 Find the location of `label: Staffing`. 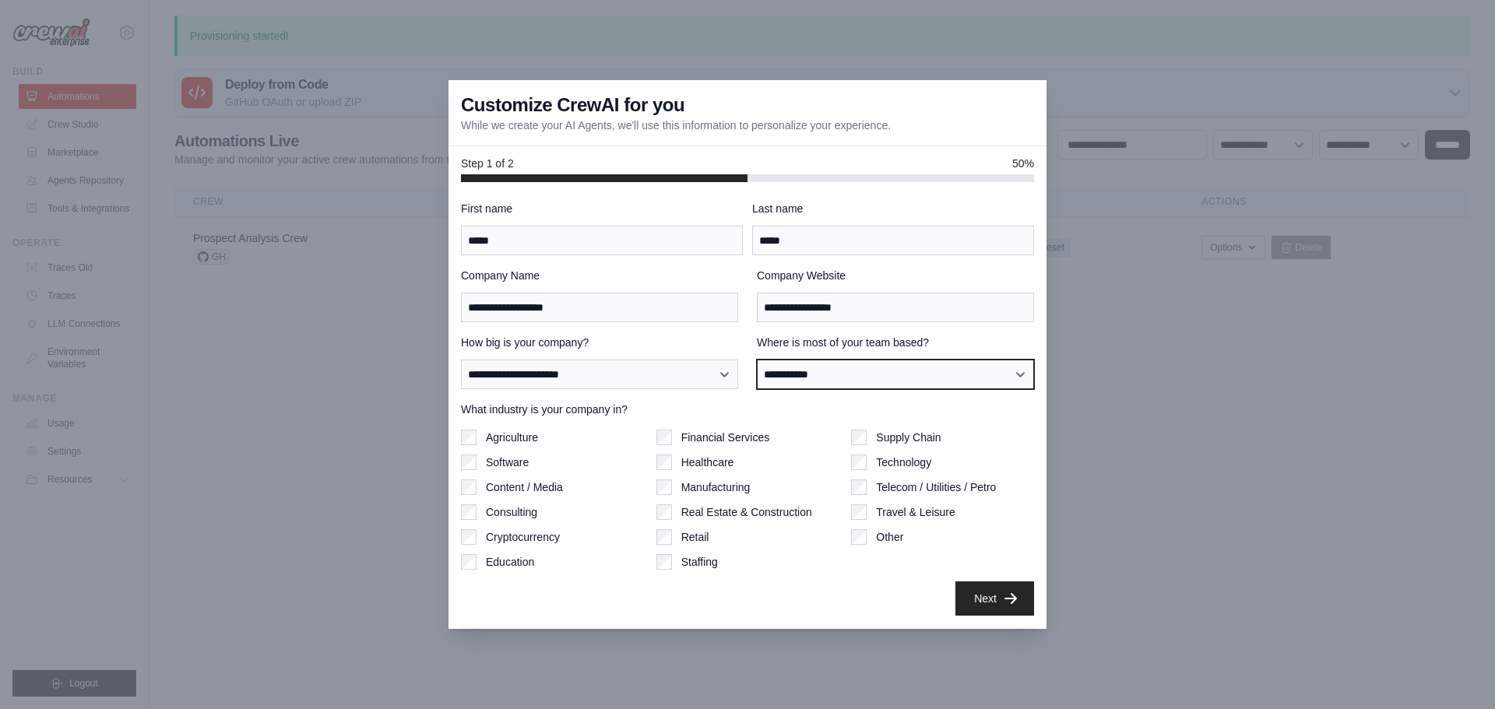

label: Staffing is located at coordinates (699, 562).